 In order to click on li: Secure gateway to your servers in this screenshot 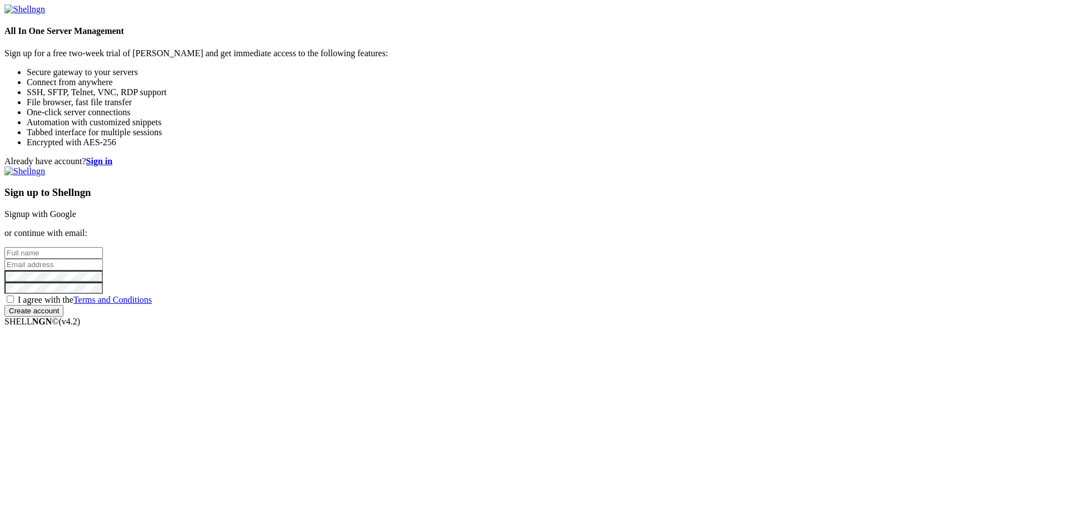, I will do `click(545, 72)`.